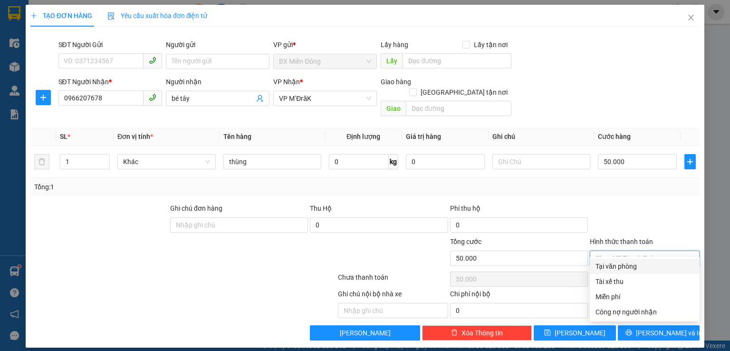 This screenshot has width=730, height=351. What do you see at coordinates (519, 296) in the screenshot?
I see `div: Chi phí nội bộ` at bounding box center [519, 296].